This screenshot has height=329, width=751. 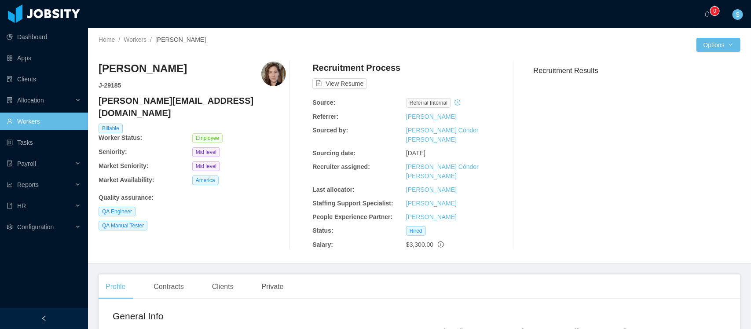 I want to click on b: Salary:, so click(x=323, y=245).